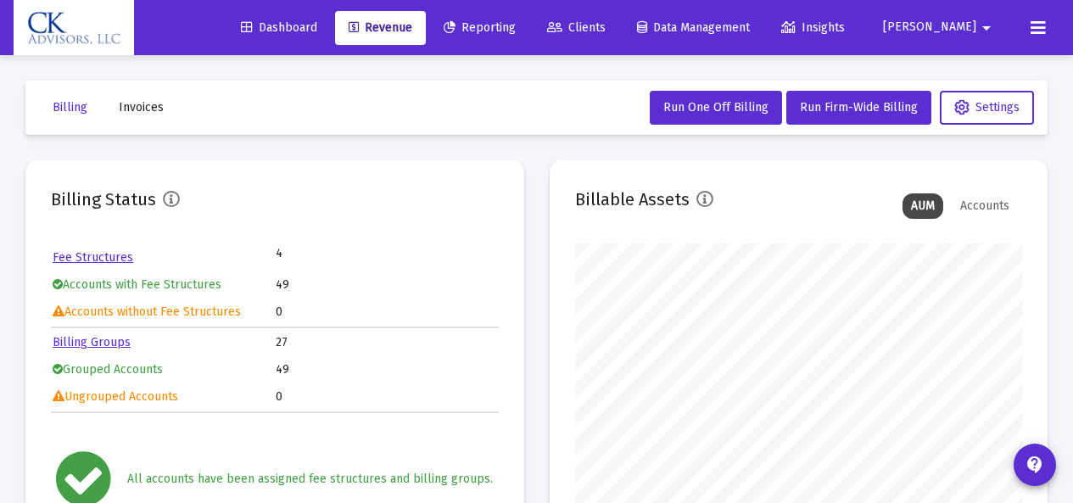 The image size is (1073, 503). I want to click on span: Invoices, so click(141, 107).